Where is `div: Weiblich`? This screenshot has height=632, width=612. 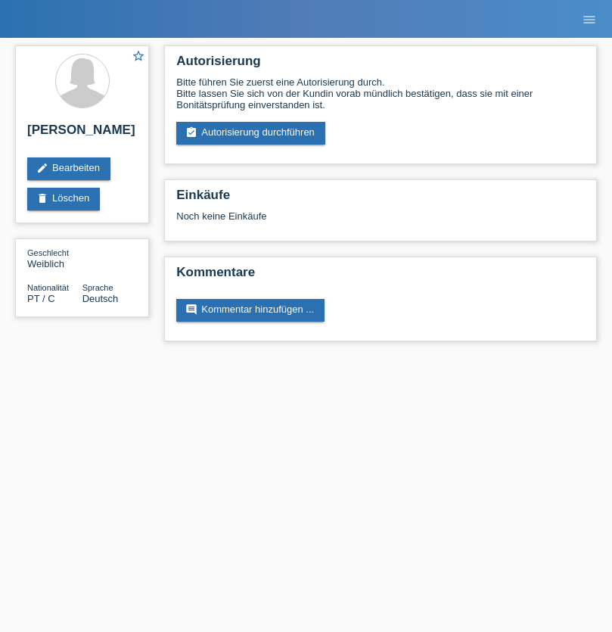 div: Weiblich is located at coordinates (54, 258).